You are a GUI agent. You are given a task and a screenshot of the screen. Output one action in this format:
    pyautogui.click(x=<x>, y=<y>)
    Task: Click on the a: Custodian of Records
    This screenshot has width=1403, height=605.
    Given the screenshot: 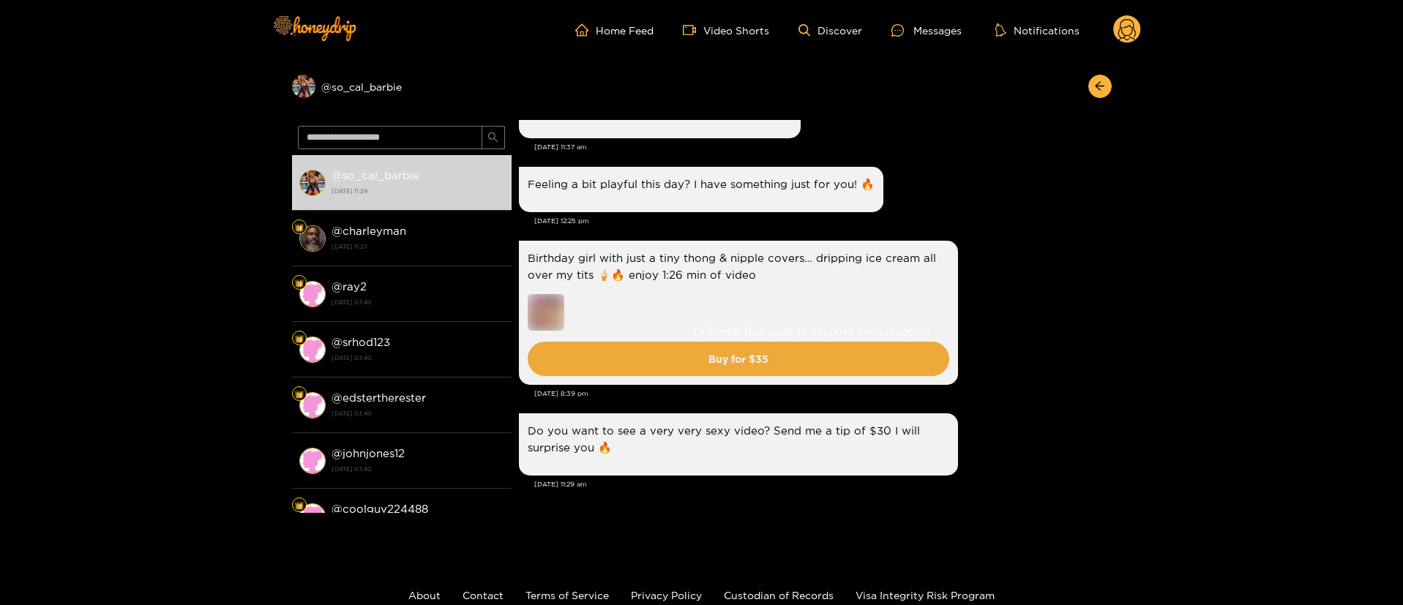 What is the action you would take?
    pyautogui.click(x=779, y=595)
    